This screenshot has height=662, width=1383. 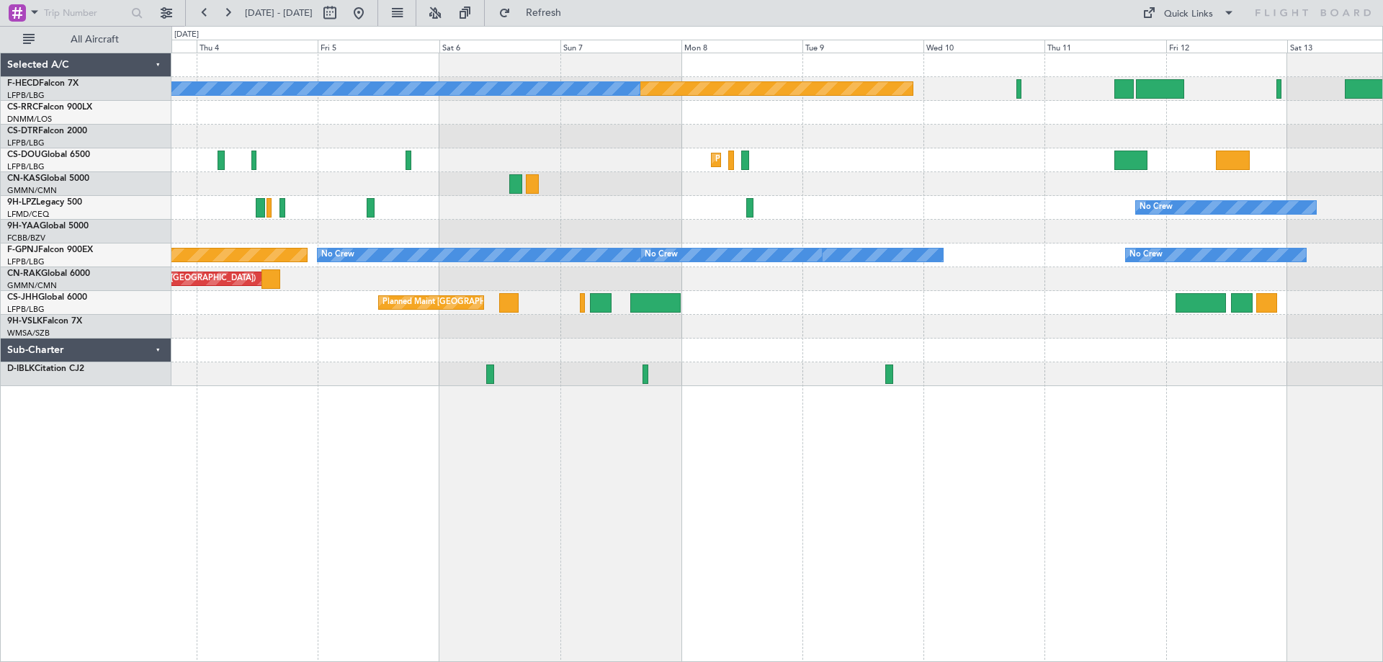 I want to click on span: 9H-LPZ, so click(x=22, y=202).